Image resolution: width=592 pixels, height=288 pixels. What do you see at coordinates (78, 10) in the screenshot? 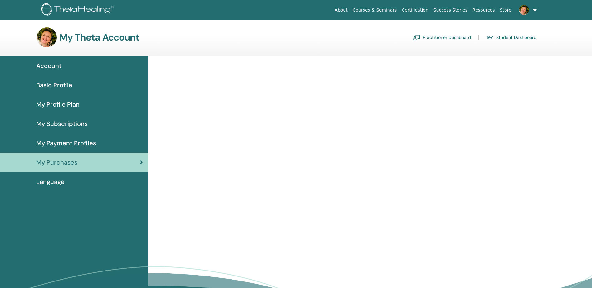
I see `img: logo.png` at bounding box center [78, 10].